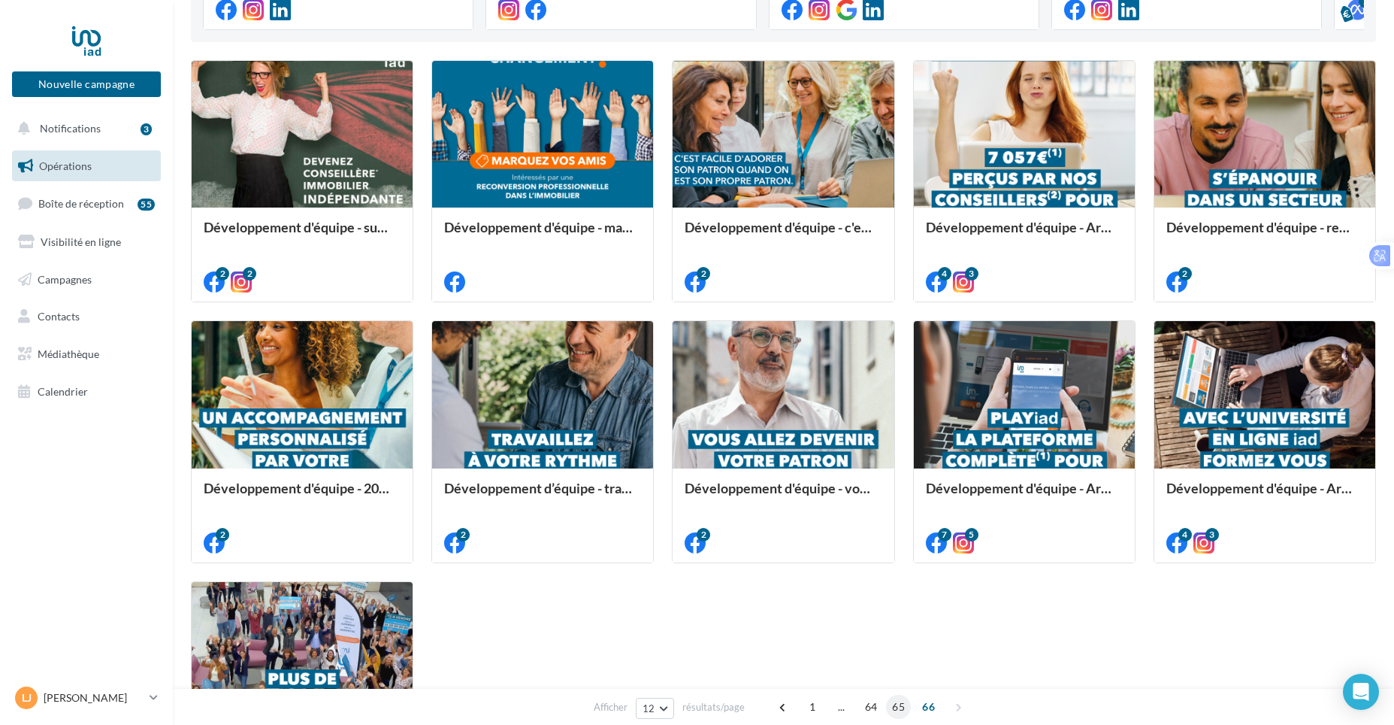  Describe the element at coordinates (813, 707) in the screenshot. I see `span: 1` at that location.